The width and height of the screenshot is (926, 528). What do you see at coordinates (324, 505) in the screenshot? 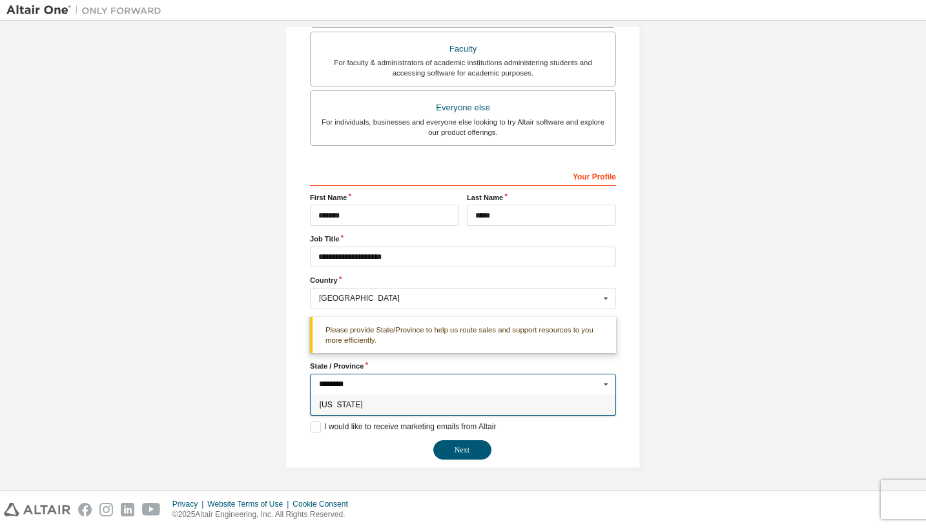
I see `div: Cookie Consent` at bounding box center [324, 505].